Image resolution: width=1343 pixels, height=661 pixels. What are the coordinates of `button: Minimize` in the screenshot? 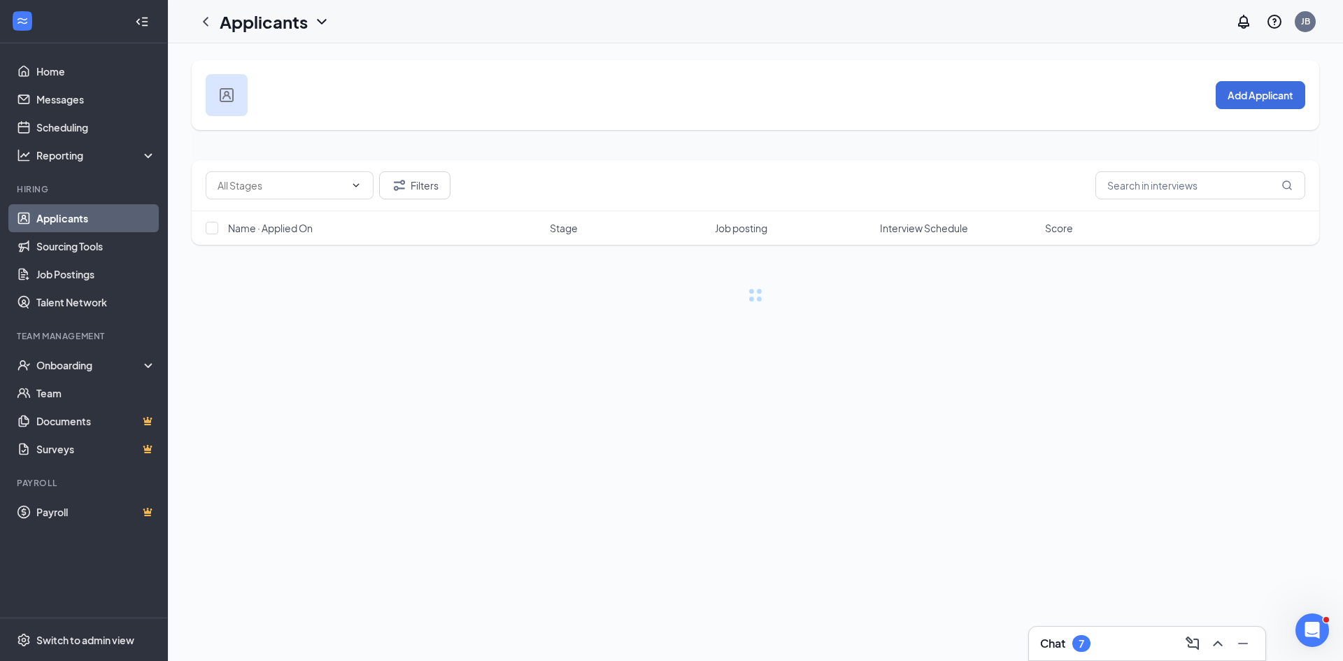 It's located at (1243, 643).